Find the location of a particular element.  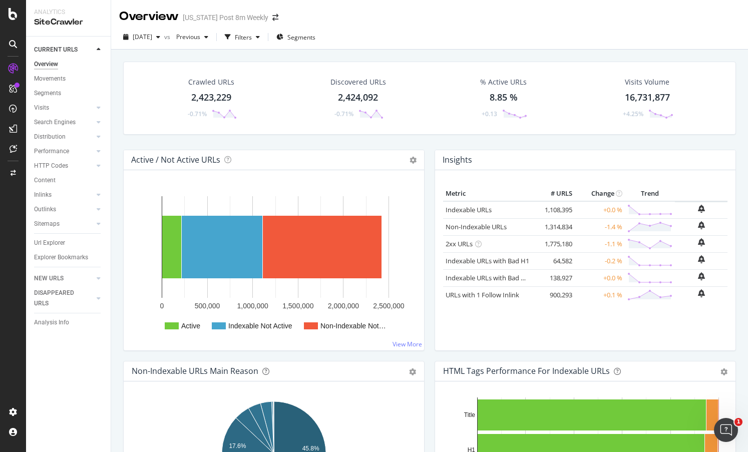

div: Performance is located at coordinates (52, 151).